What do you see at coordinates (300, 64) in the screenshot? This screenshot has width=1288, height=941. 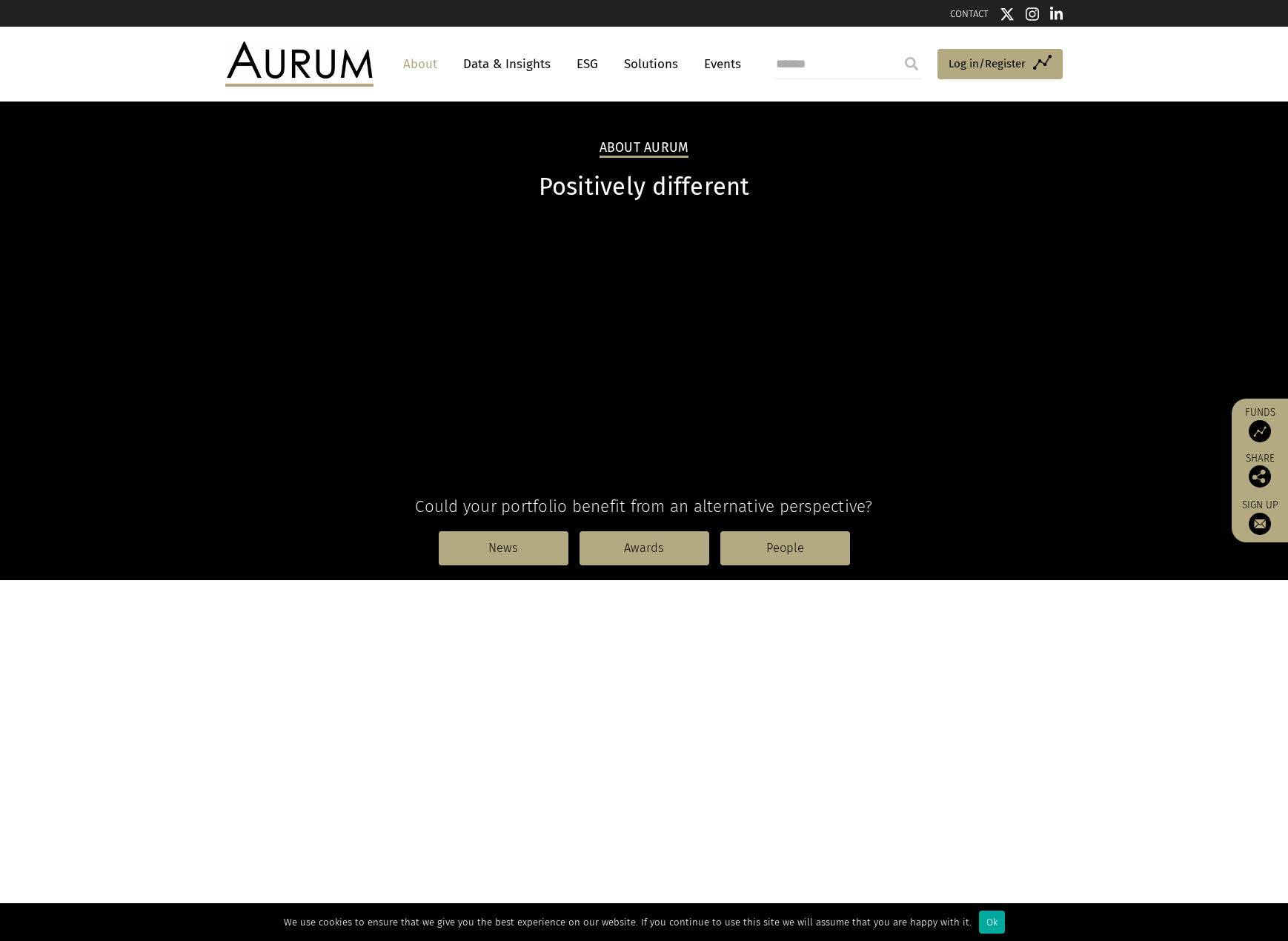 I see `img: Aurum` at bounding box center [300, 64].